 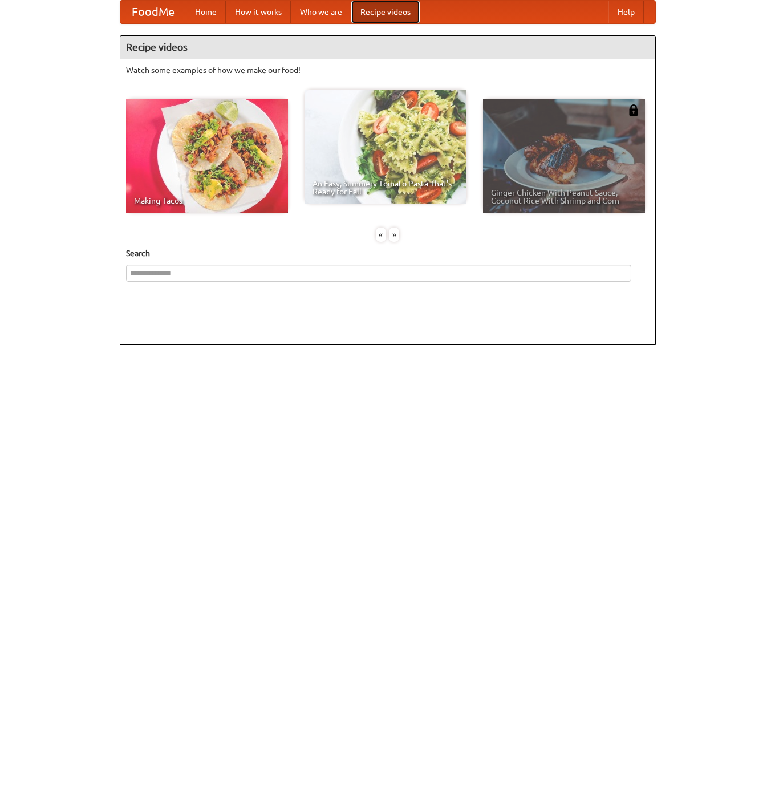 What do you see at coordinates (634, 110) in the screenshot?
I see `img: 483408.png` at bounding box center [634, 110].